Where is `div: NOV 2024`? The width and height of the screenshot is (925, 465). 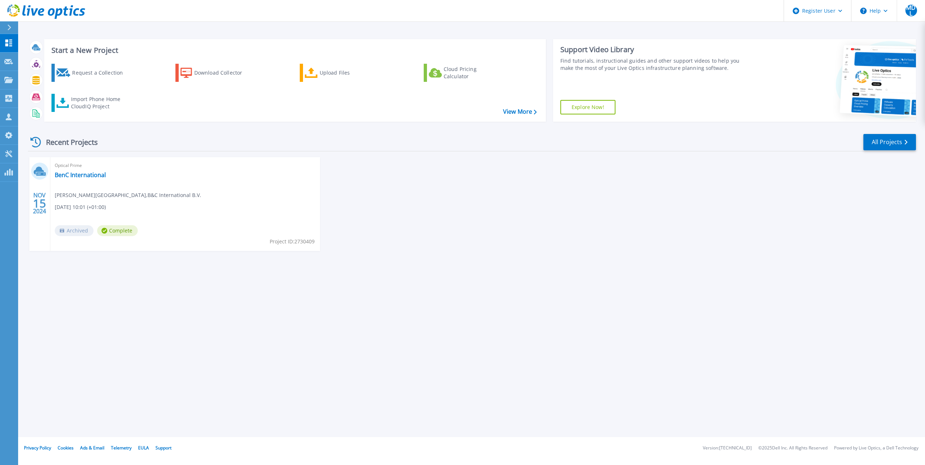
div: NOV 2024 is located at coordinates (40, 203).